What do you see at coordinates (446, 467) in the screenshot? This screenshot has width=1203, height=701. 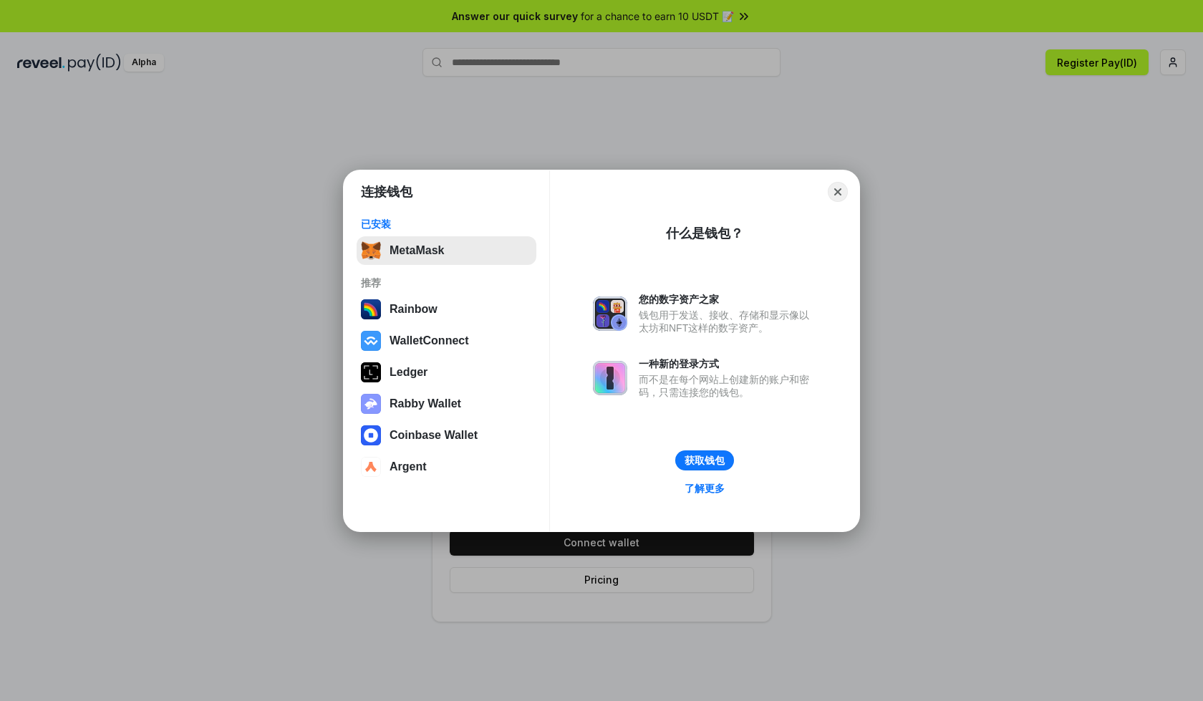 I see `button: Argent` at bounding box center [446, 467].